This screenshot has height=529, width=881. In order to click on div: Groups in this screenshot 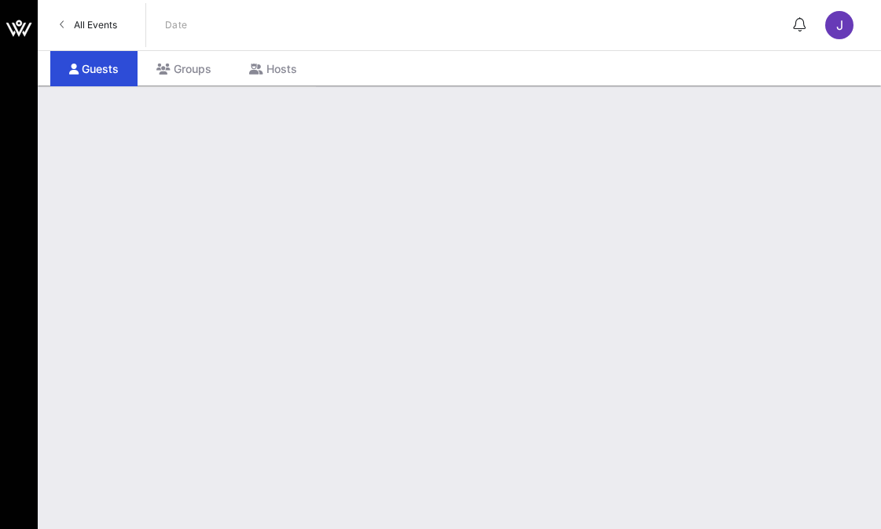, I will do `click(184, 68)`.